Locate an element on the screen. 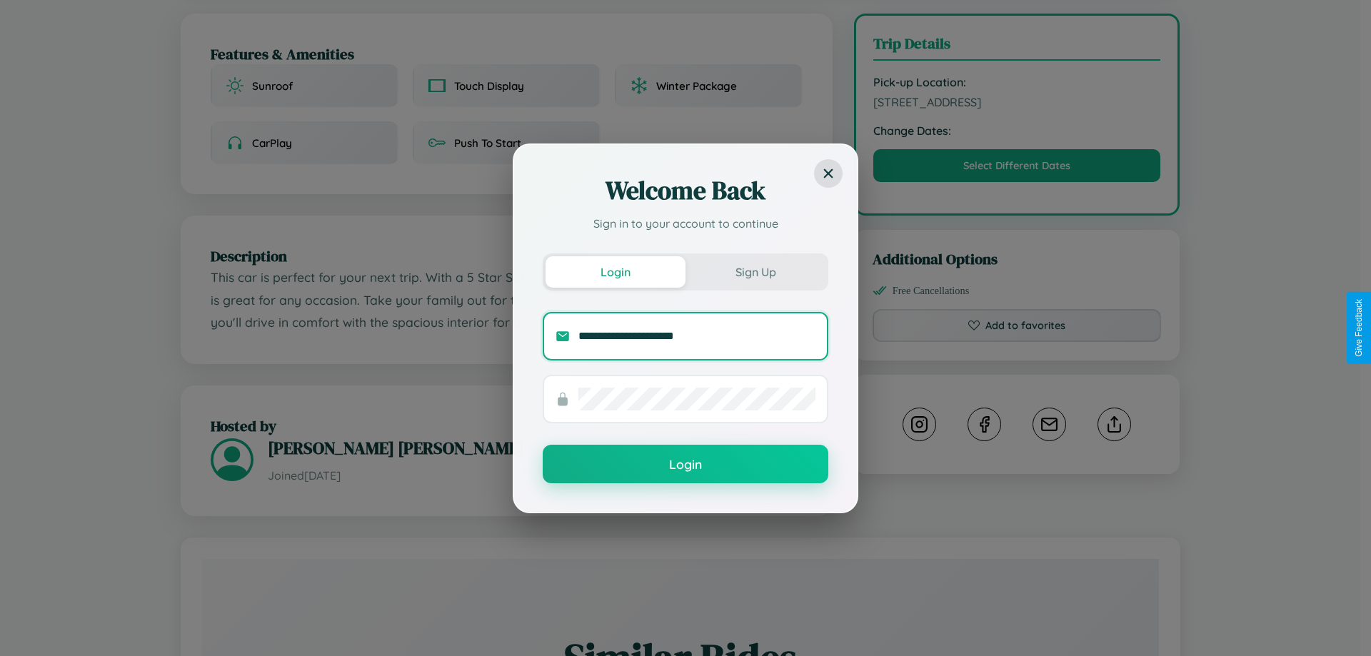 The height and width of the screenshot is (656, 1371). div: Give Feedback is located at coordinates (1359, 328).